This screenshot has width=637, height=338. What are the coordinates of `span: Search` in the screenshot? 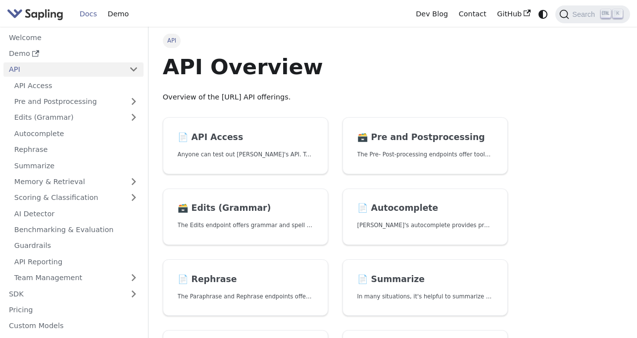 It's located at (585, 14).